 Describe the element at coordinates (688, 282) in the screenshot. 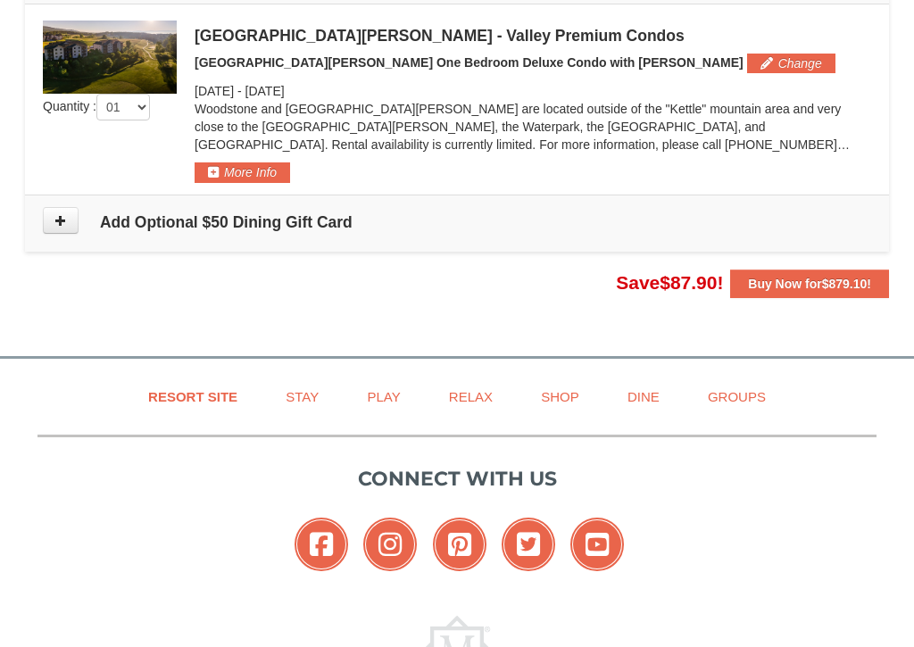

I see `span: $87.90` at that location.